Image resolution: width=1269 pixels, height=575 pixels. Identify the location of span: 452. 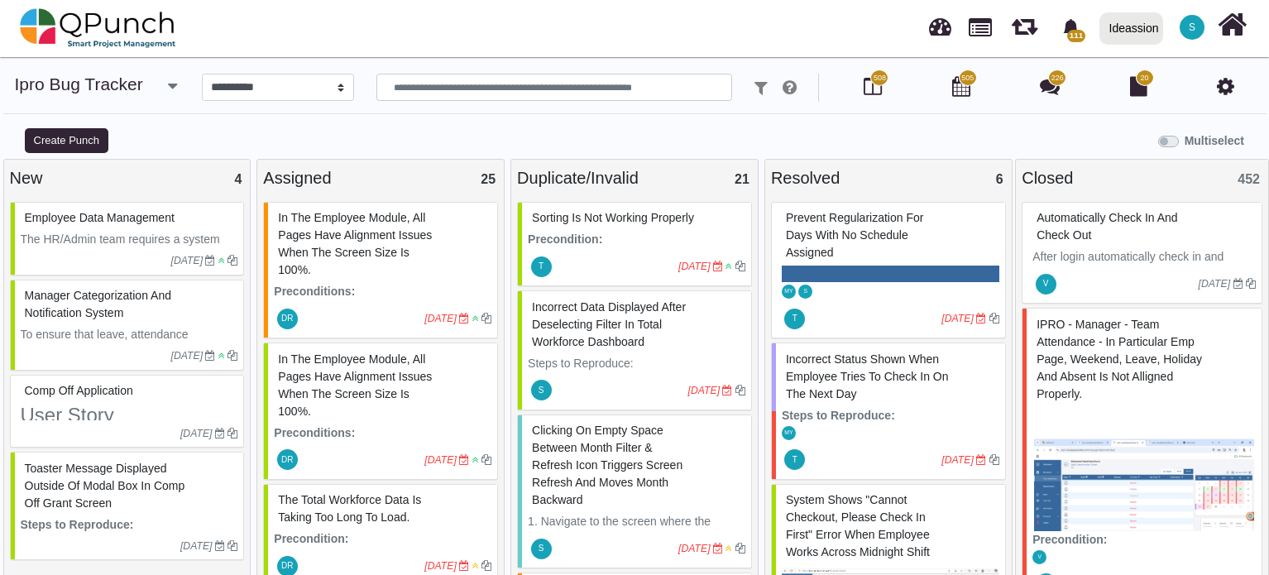
(1248, 179).